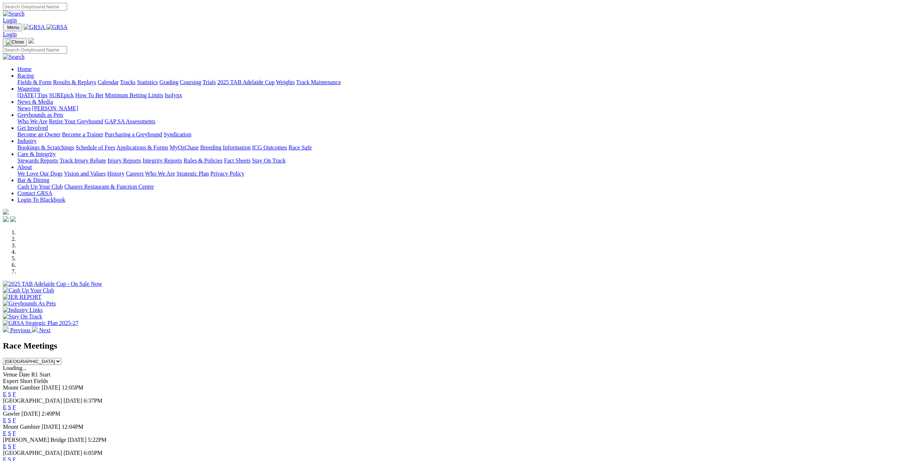 This screenshot has width=923, height=461. I want to click on a: Applications & Forms, so click(142, 147).